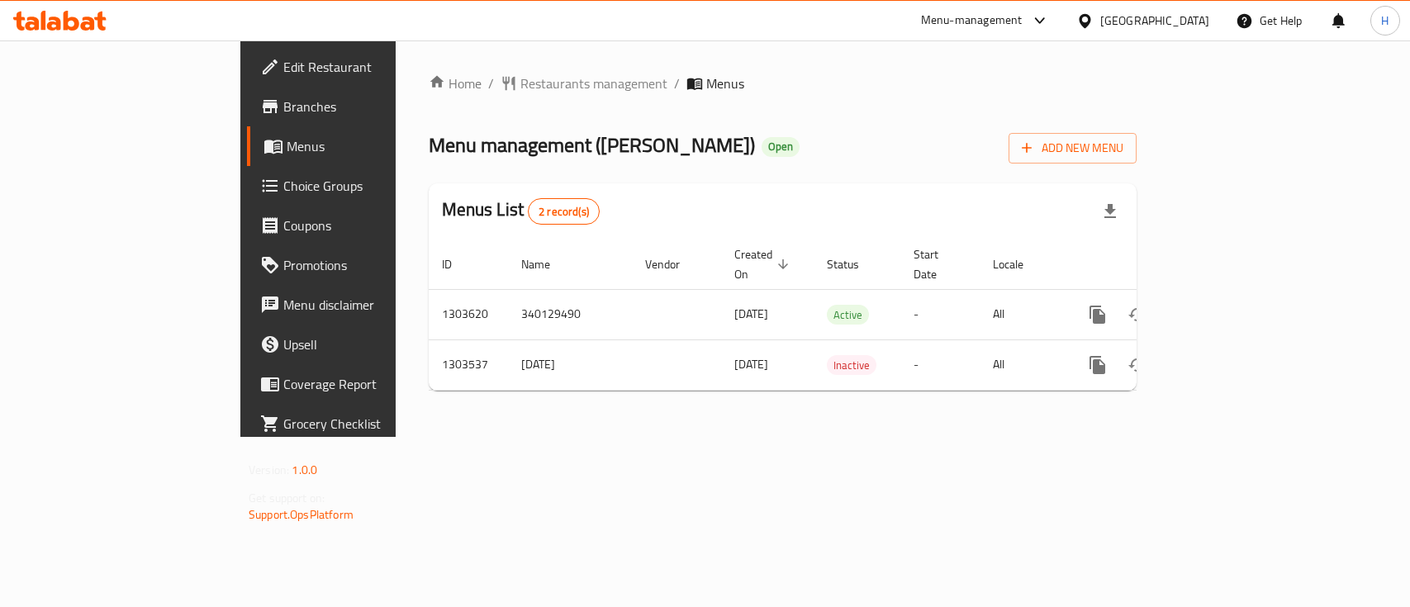 This screenshot has width=1410, height=607. Describe the element at coordinates (361, 384) in the screenshot. I see `a: Coverage Report` at that location.